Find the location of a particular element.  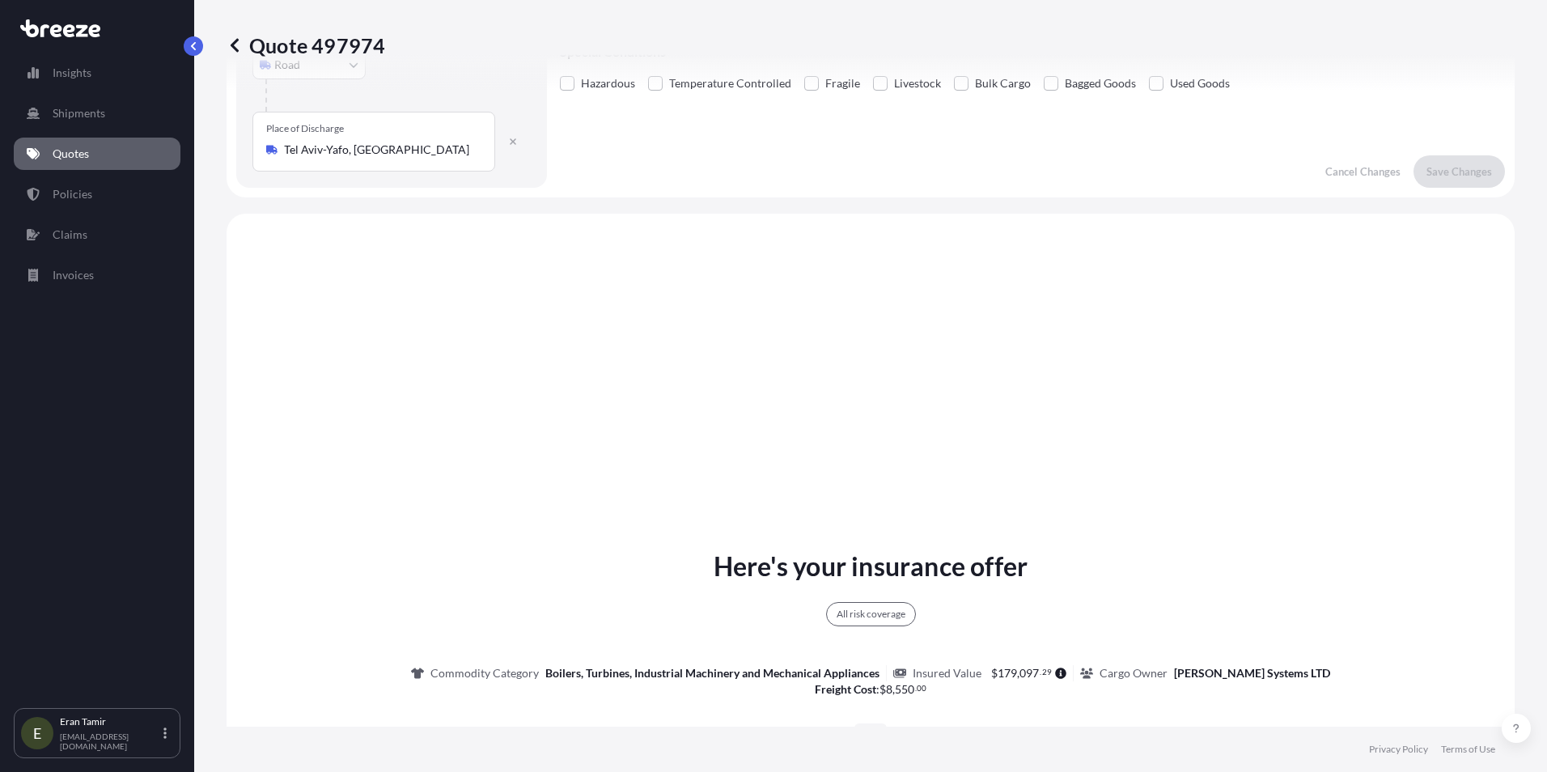

p: Save Changes is located at coordinates (1459, 172).